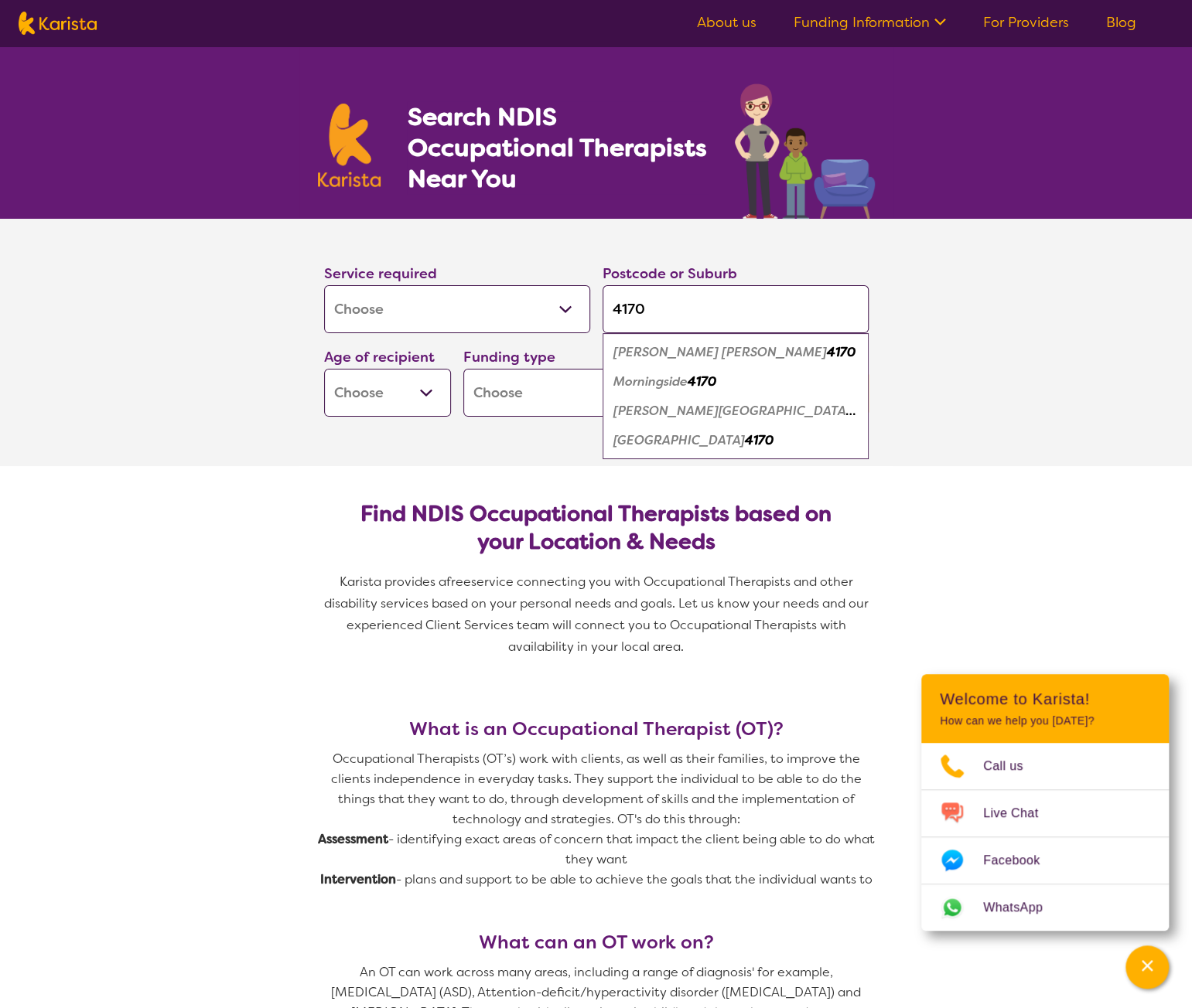  Describe the element at coordinates (651, 381) in the screenshot. I see `em: Morningside` at that location.